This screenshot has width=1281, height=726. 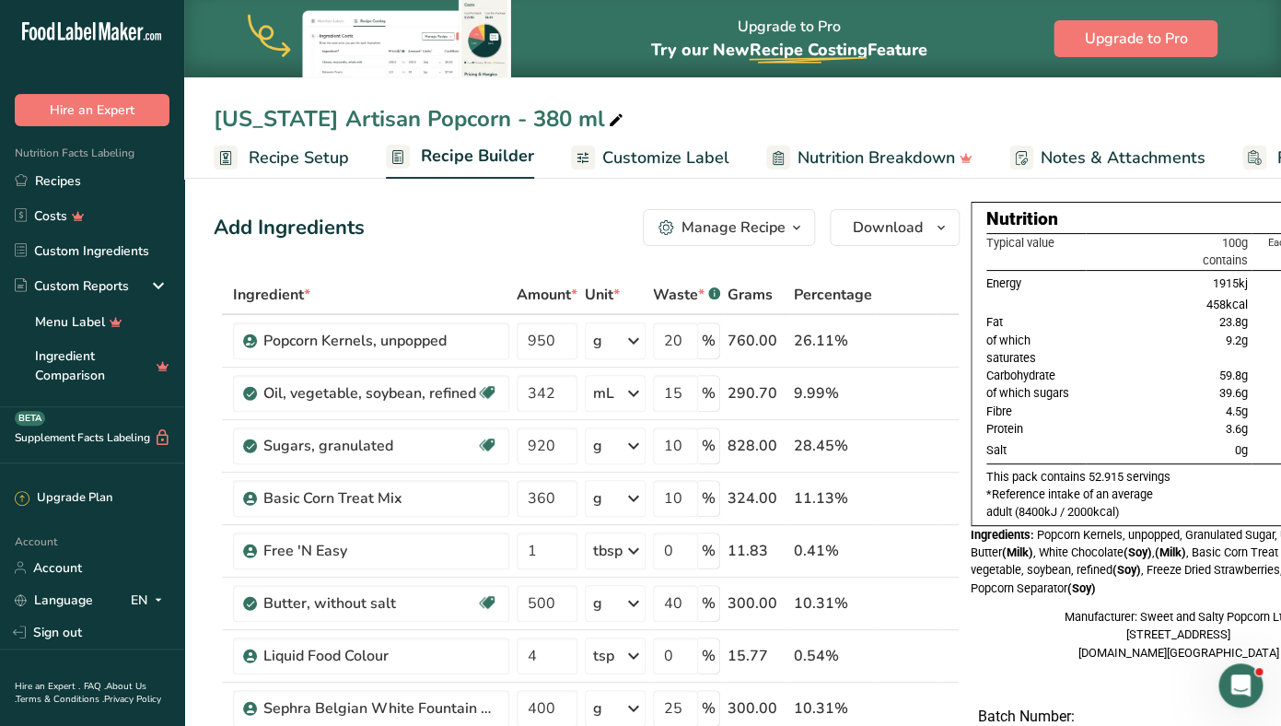 I want to click on td: Fat, so click(x=1036, y=322).